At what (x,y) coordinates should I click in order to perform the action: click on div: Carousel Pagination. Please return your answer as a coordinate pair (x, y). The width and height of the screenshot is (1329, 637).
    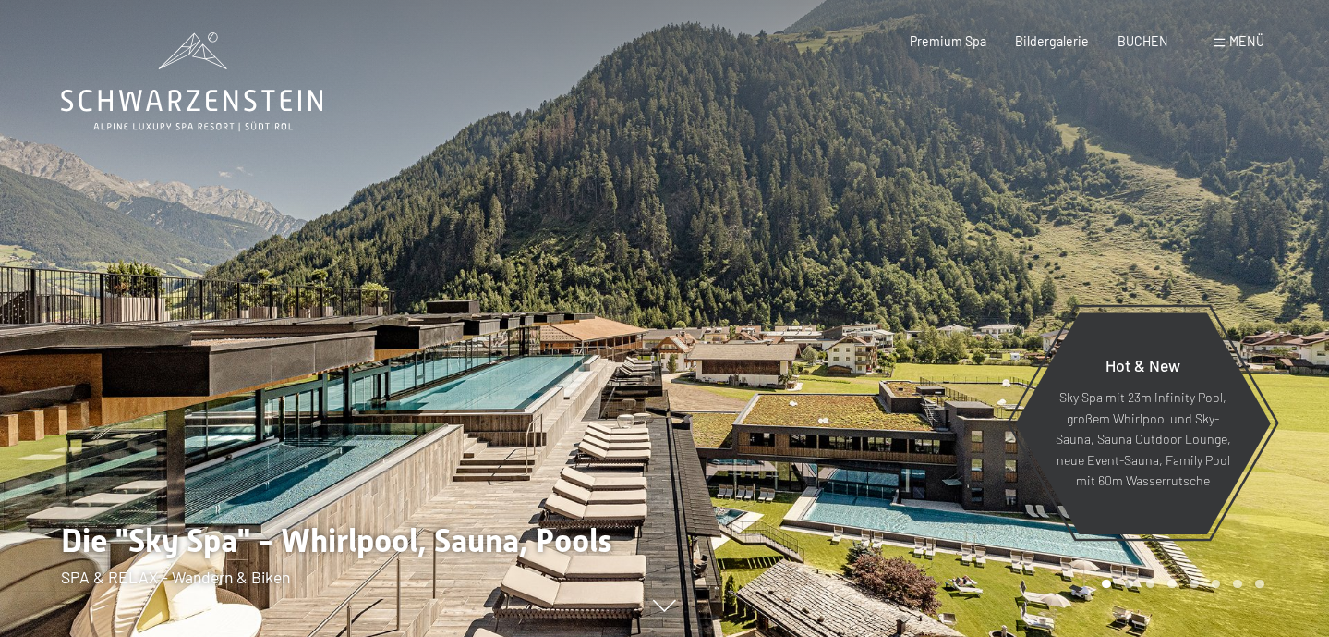
    Looking at the image, I should click on (1180, 584).